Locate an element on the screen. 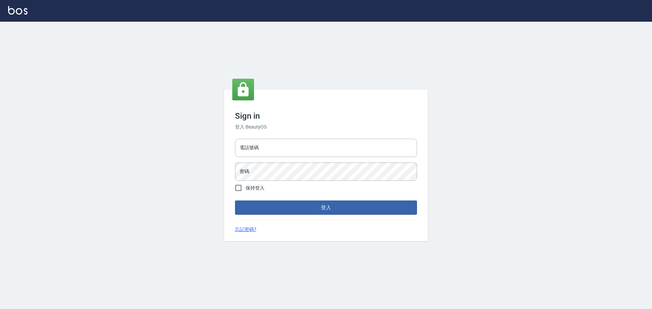 This screenshot has width=652, height=309. h3: Sign in is located at coordinates (326, 116).